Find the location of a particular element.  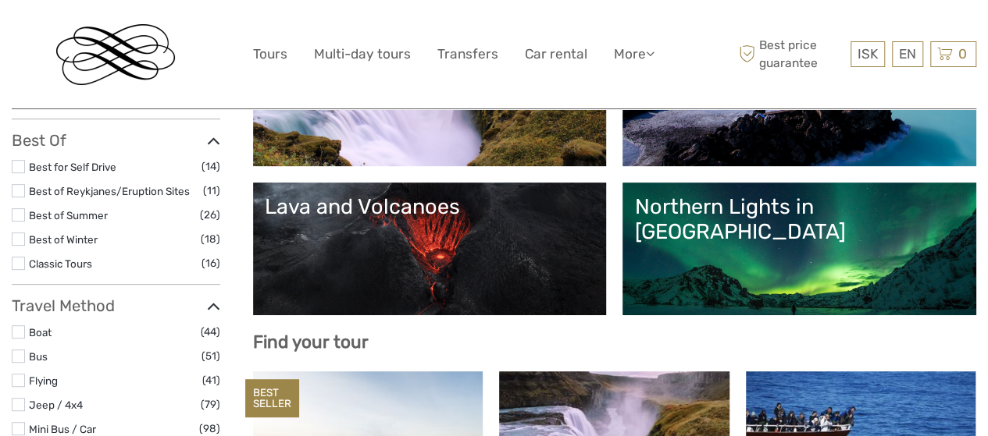

a: Flying is located at coordinates (43, 381).